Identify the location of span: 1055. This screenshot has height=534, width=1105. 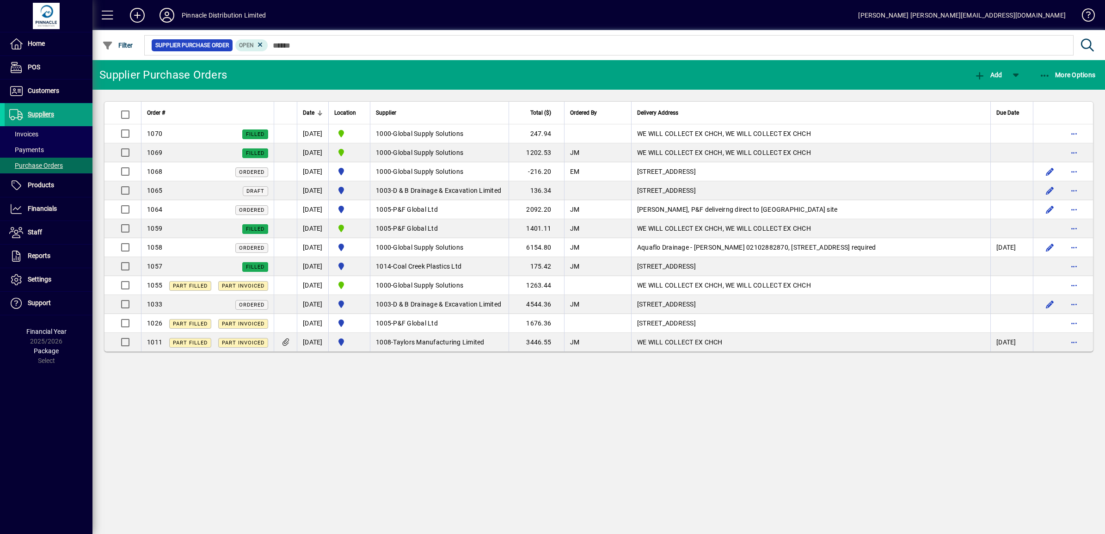
(154, 285).